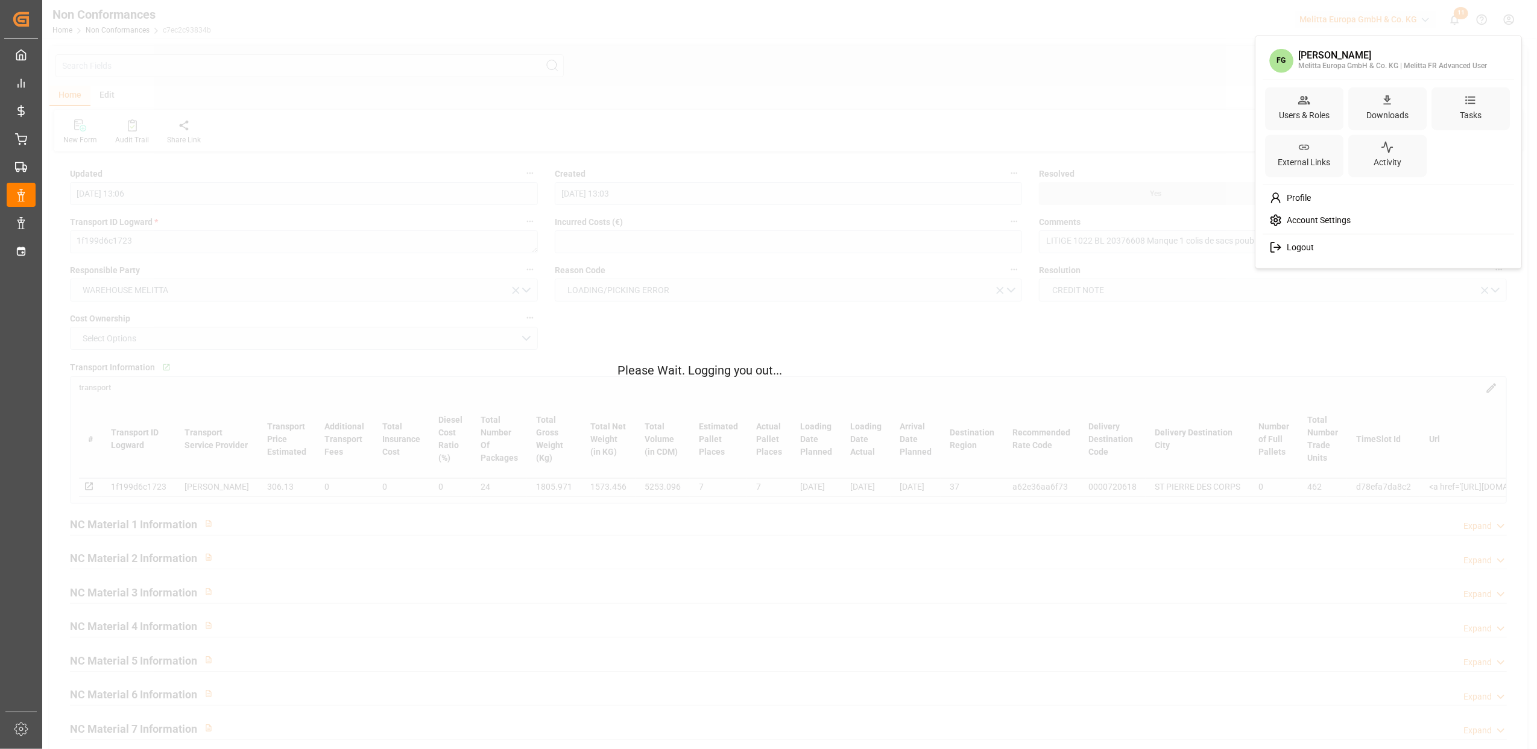  I want to click on span: Account Settings, so click(1317, 221).